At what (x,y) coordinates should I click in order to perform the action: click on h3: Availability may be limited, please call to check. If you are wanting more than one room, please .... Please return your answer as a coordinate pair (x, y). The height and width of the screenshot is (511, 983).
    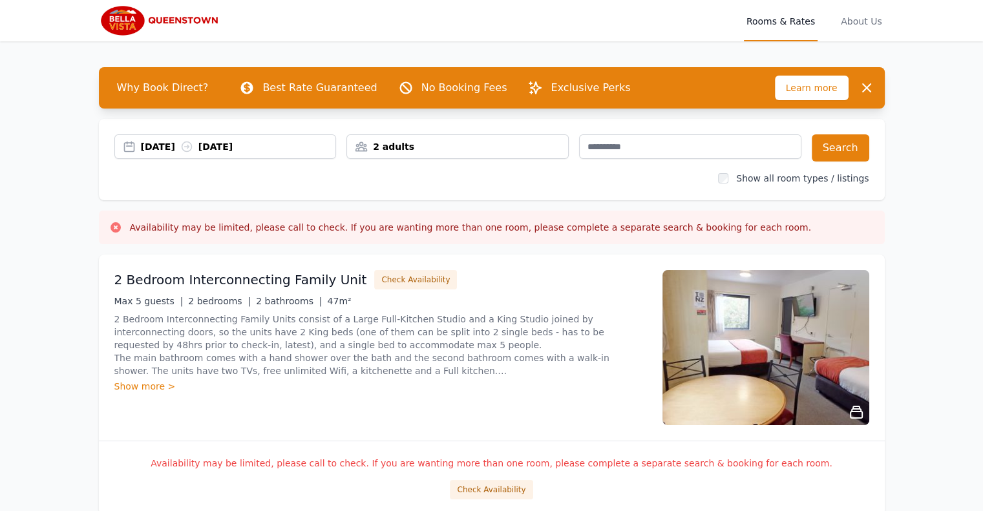
    Looking at the image, I should click on (471, 228).